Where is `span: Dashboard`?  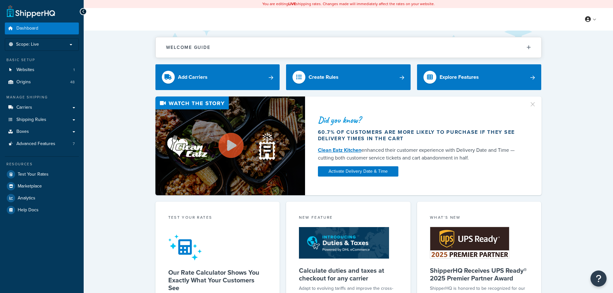
span: Dashboard is located at coordinates (27, 28).